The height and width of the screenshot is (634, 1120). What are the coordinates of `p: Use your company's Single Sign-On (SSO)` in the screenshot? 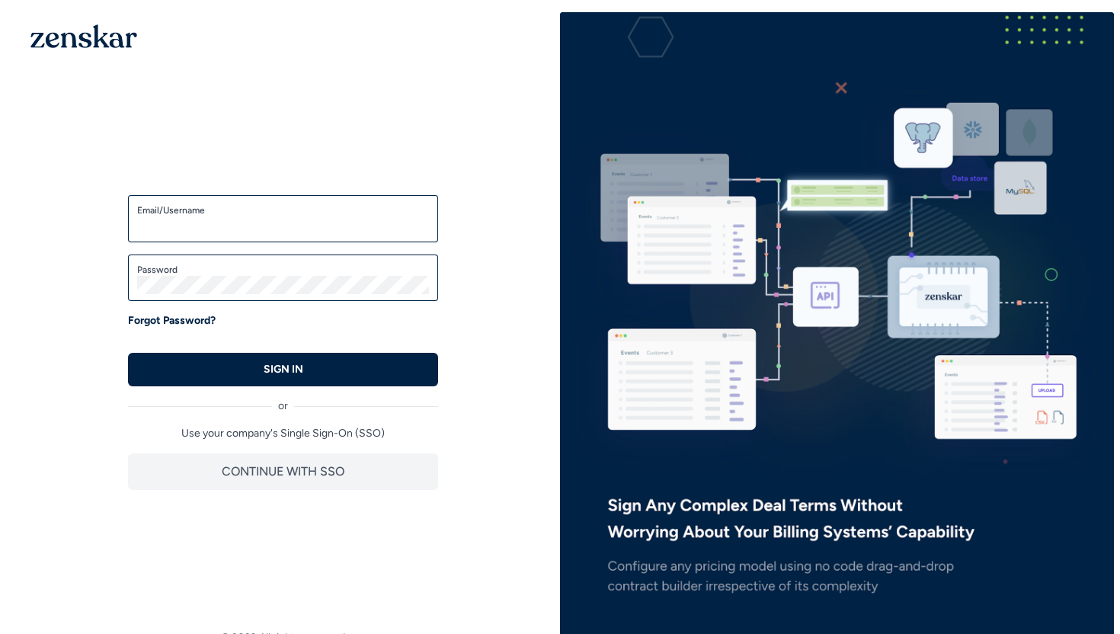 It's located at (283, 433).